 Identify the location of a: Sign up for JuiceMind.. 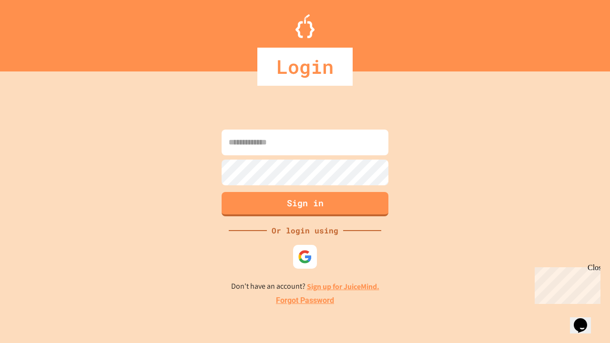
(343, 286).